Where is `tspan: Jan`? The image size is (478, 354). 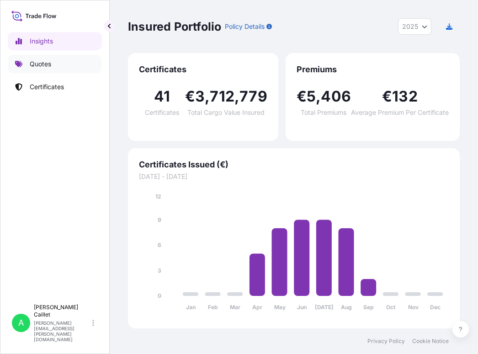 tspan: Jan is located at coordinates (191, 307).